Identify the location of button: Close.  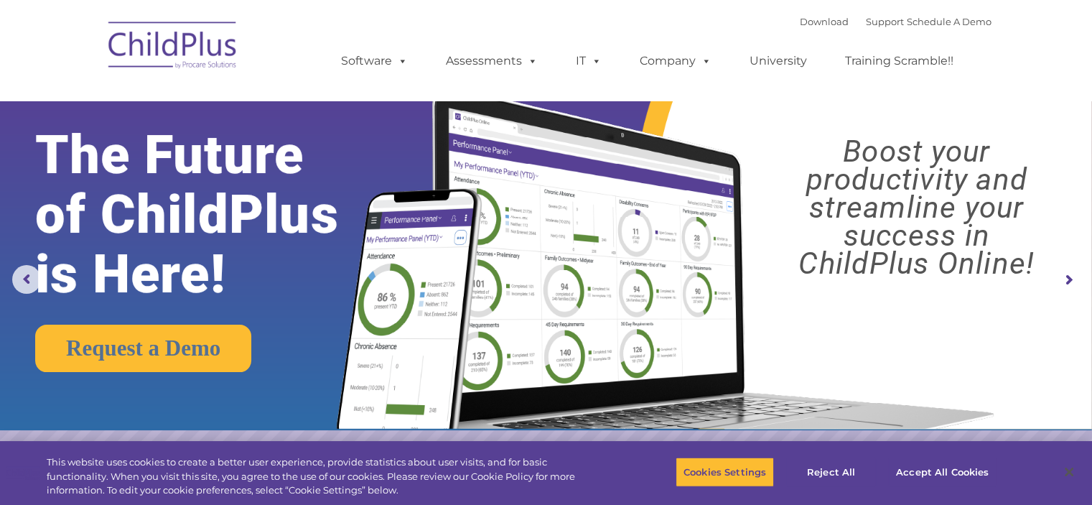
(1069, 472).